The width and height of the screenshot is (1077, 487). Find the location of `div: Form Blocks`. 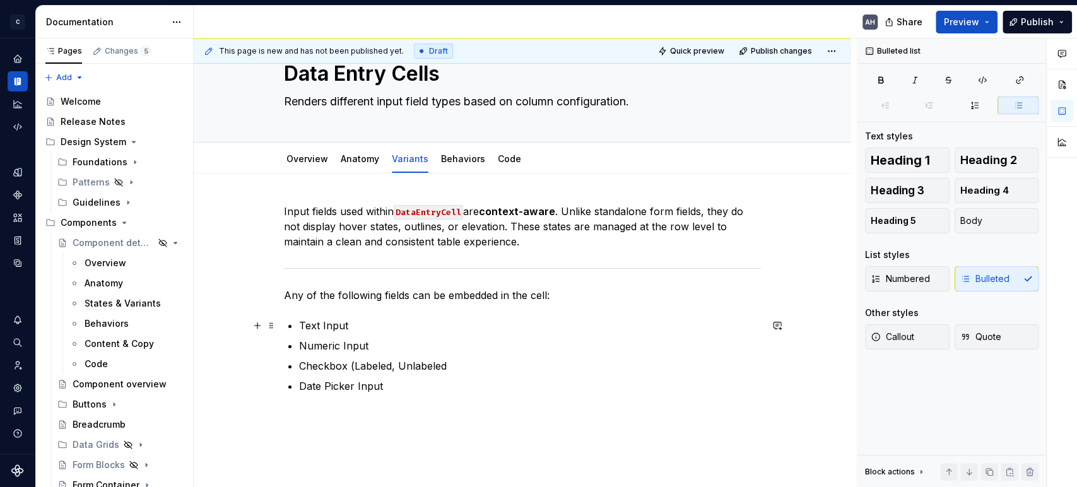

div: Form Blocks is located at coordinates (98, 465).